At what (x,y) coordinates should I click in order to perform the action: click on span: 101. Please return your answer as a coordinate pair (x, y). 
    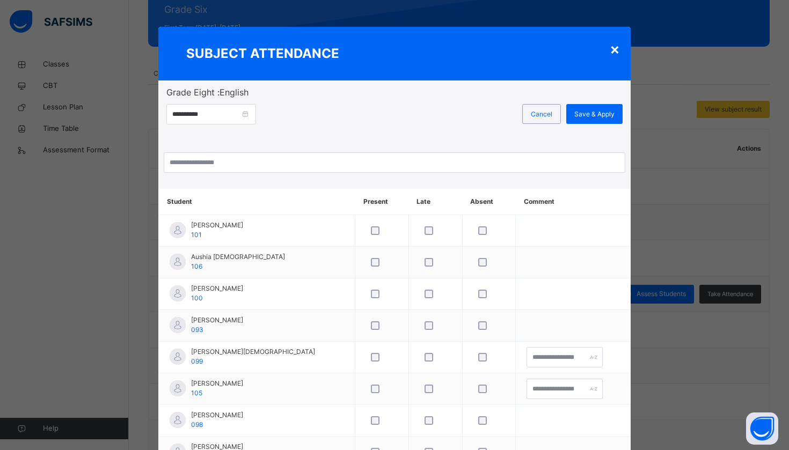
    Looking at the image, I should click on (196, 234).